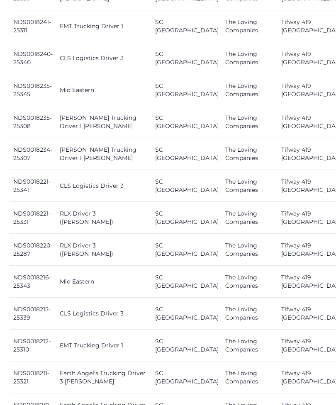 Image resolution: width=336 pixels, height=405 pixels. I want to click on td: NDS0018216-25343, so click(33, 281).